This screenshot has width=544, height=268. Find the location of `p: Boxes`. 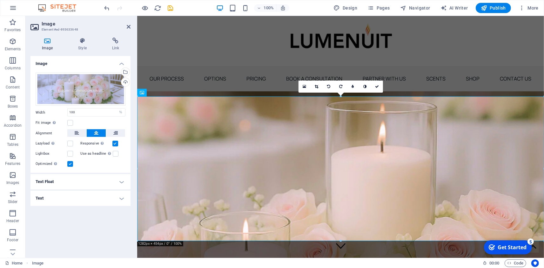

p: Boxes is located at coordinates (13, 106).